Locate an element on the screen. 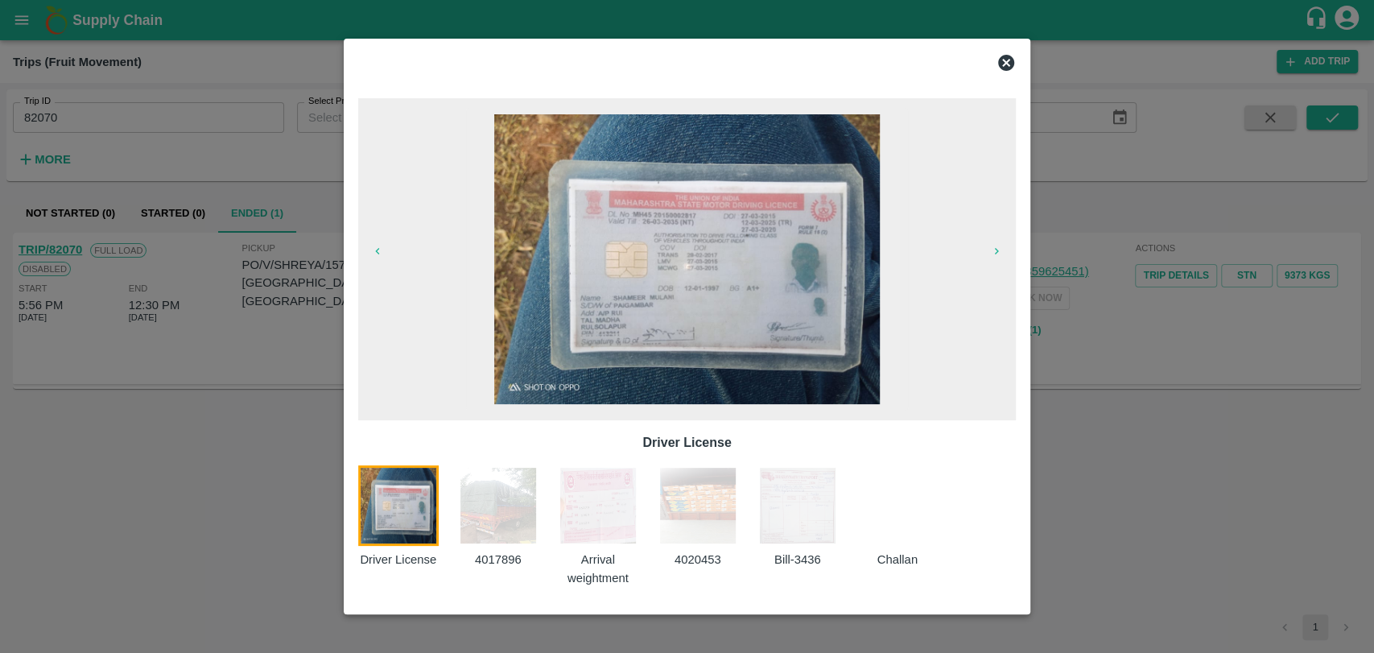 The height and width of the screenshot is (653, 1374). img: https://app.vegrow.in/rails/active_storage/blobs/redirect/eyJfcmFpbHMiOnsiZGF0YSI6MjcwNzk0OSwicHV... is located at coordinates (698, 506).